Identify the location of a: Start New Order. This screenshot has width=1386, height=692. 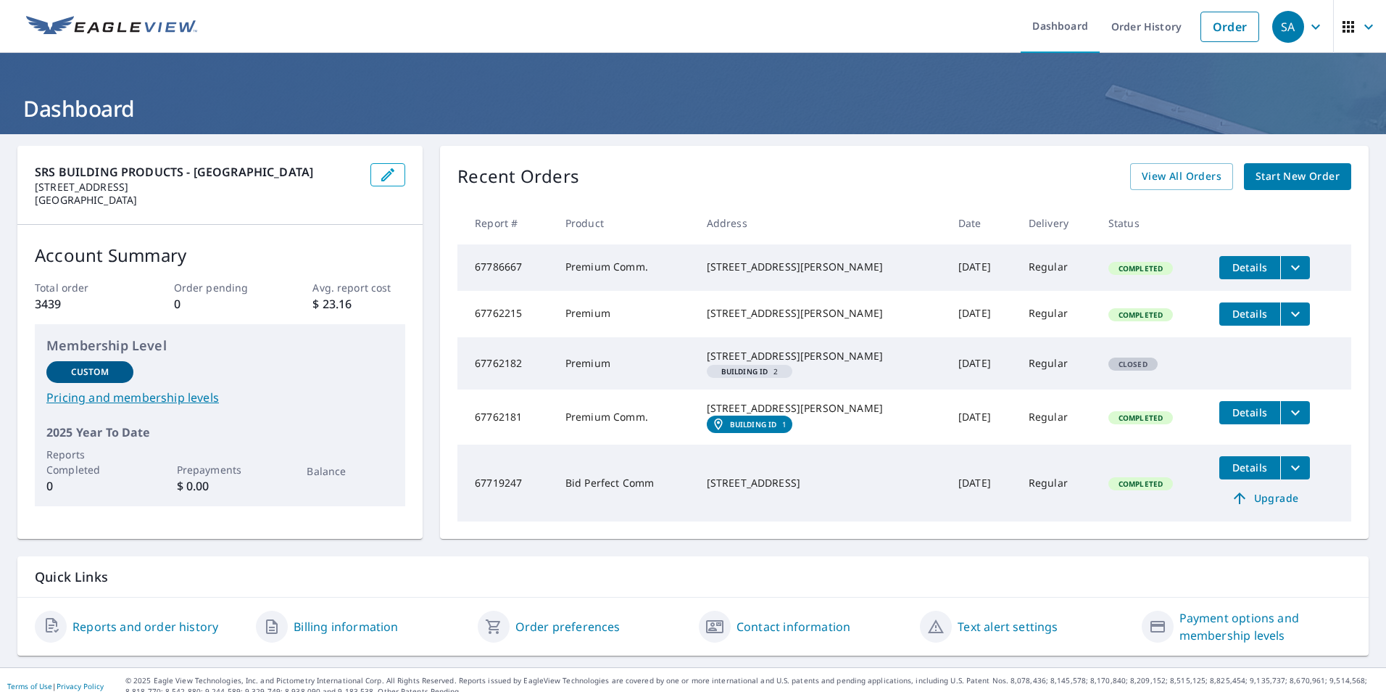
(1298, 176).